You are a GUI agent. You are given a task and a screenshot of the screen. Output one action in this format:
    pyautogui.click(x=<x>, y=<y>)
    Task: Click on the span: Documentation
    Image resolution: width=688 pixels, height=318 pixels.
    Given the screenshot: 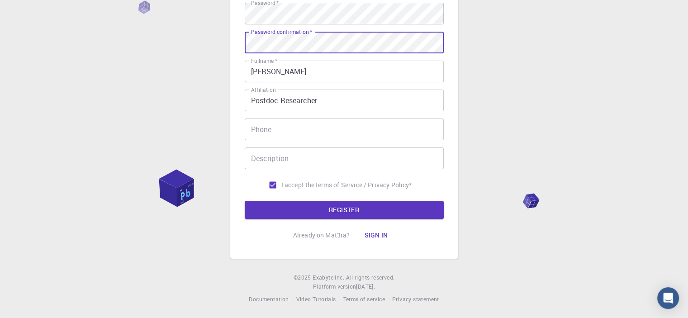 What is the action you would take?
    pyautogui.click(x=269, y=299)
    